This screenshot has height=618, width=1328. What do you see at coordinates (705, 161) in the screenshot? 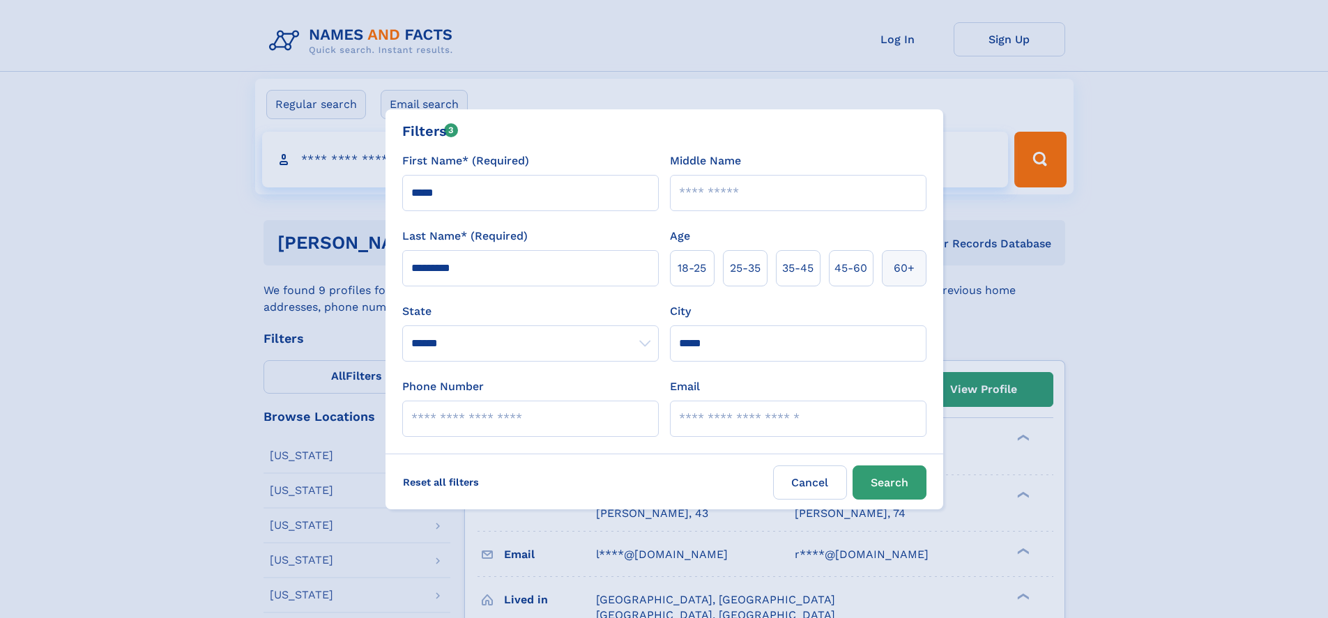
I see `label: Middle Name` at bounding box center [705, 161].